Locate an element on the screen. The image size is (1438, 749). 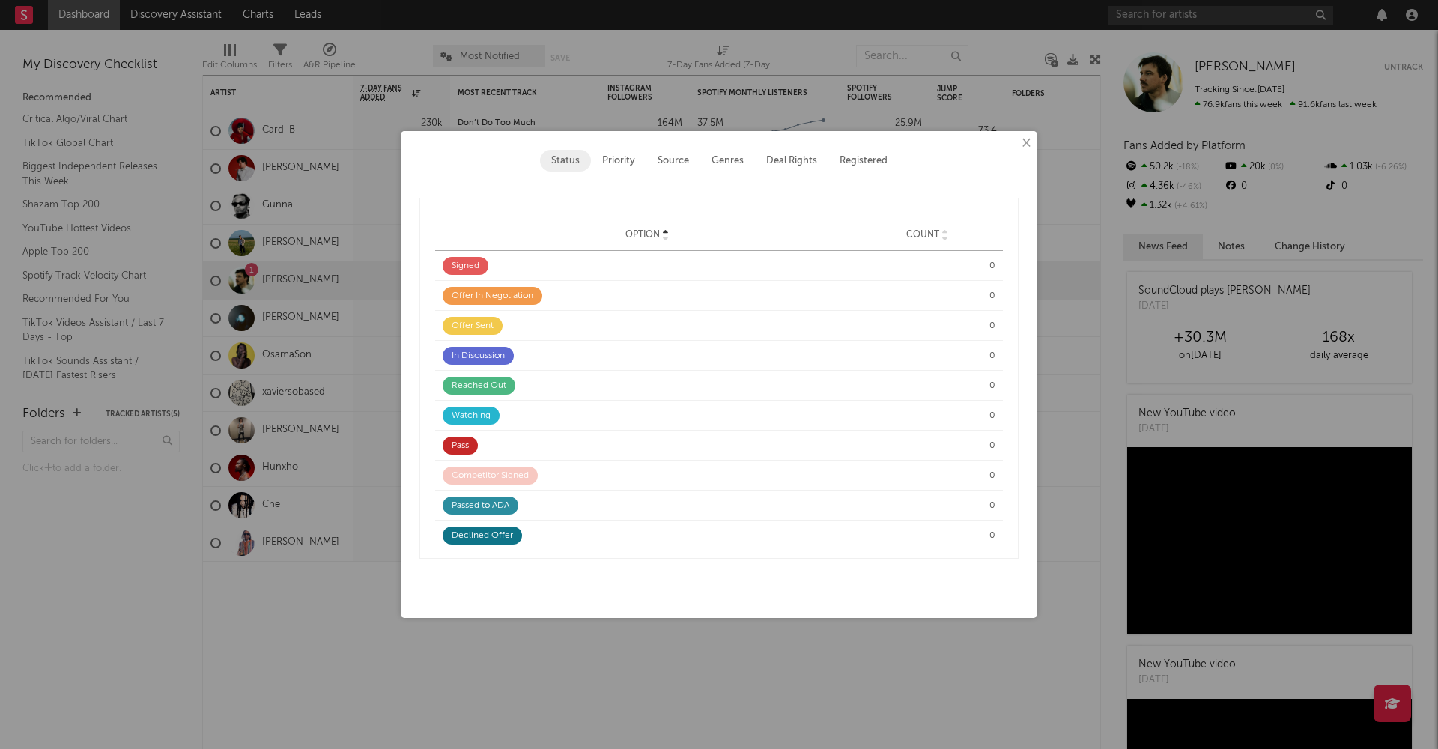
div: Competitor Signed is located at coordinates (490, 476).